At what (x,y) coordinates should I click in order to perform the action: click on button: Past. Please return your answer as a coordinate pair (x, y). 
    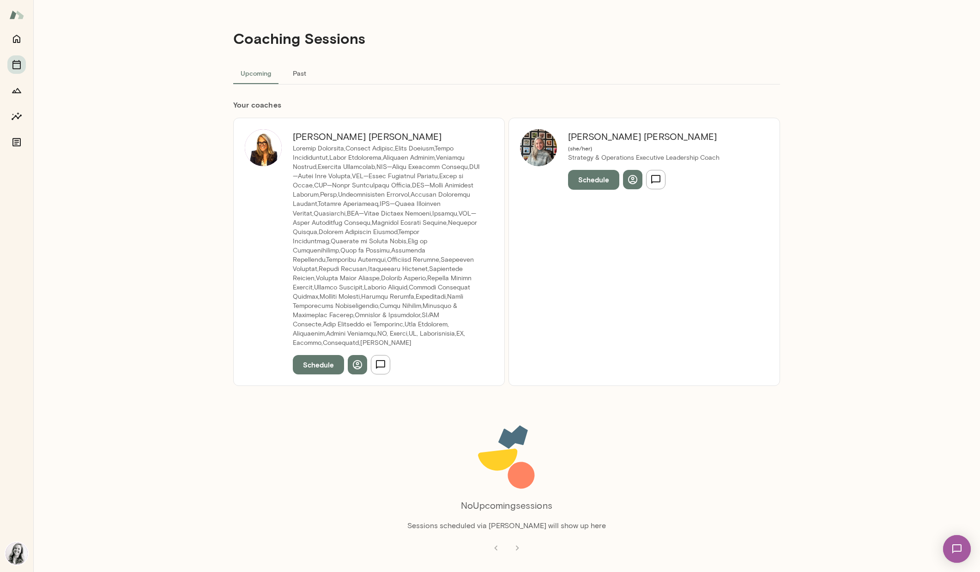
    Looking at the image, I should click on (299, 73).